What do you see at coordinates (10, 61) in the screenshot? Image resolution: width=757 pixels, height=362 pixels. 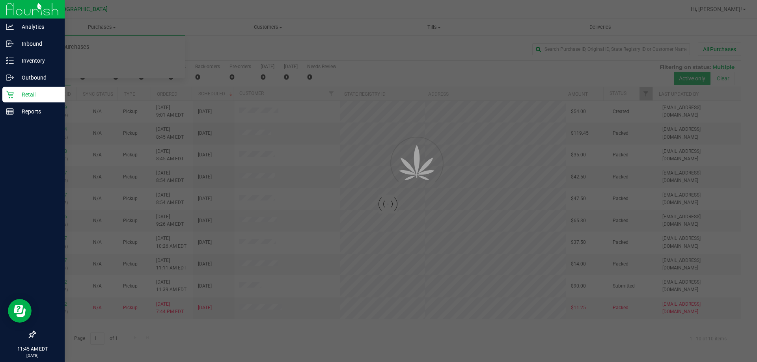 I see `inline-svg: Inventory` at bounding box center [10, 61].